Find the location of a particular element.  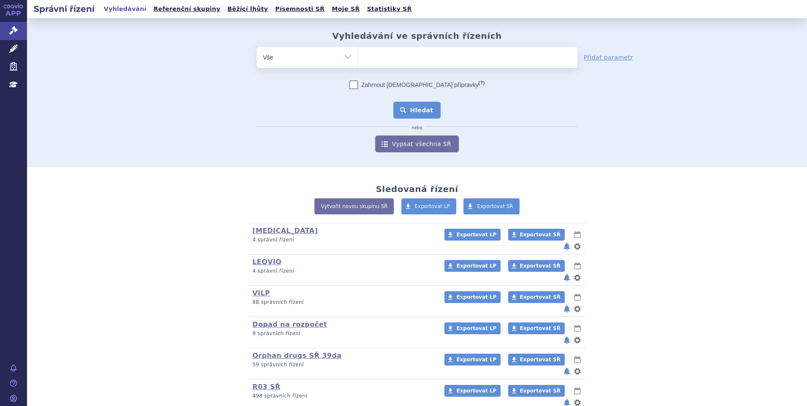

p: 88 správních řízení is located at coordinates (343, 302).